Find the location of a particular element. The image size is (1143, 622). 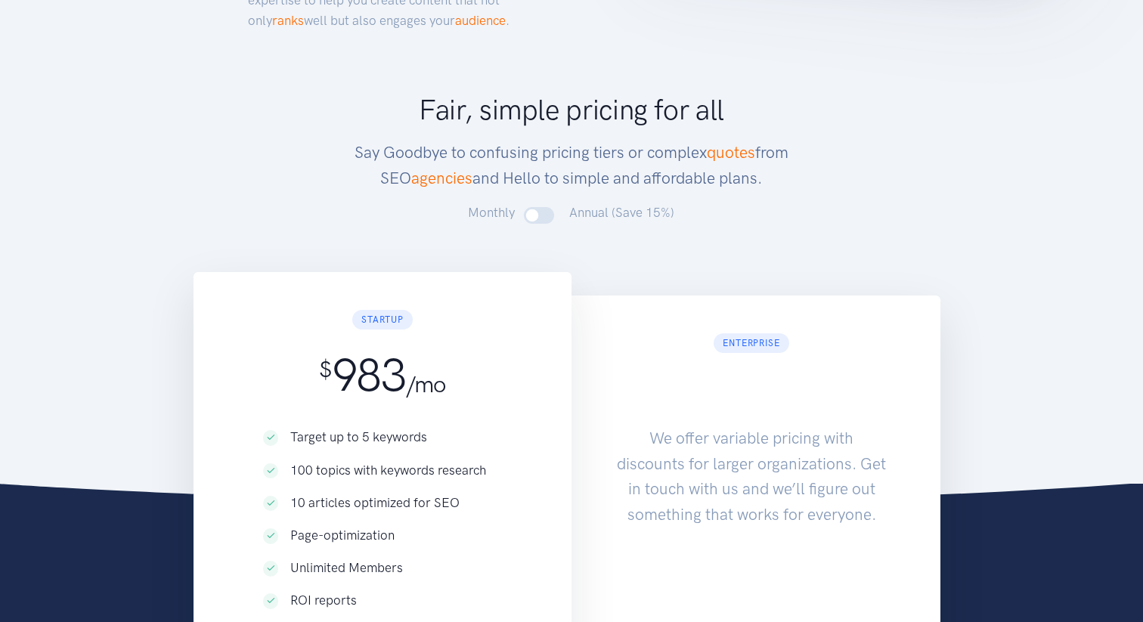

p: Target up to 5 keywords is located at coordinates (358, 437).